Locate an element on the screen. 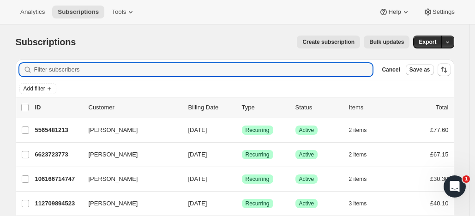 Image resolution: width=475 pixels, height=216 pixels. span: £67.15 is located at coordinates (439, 154).